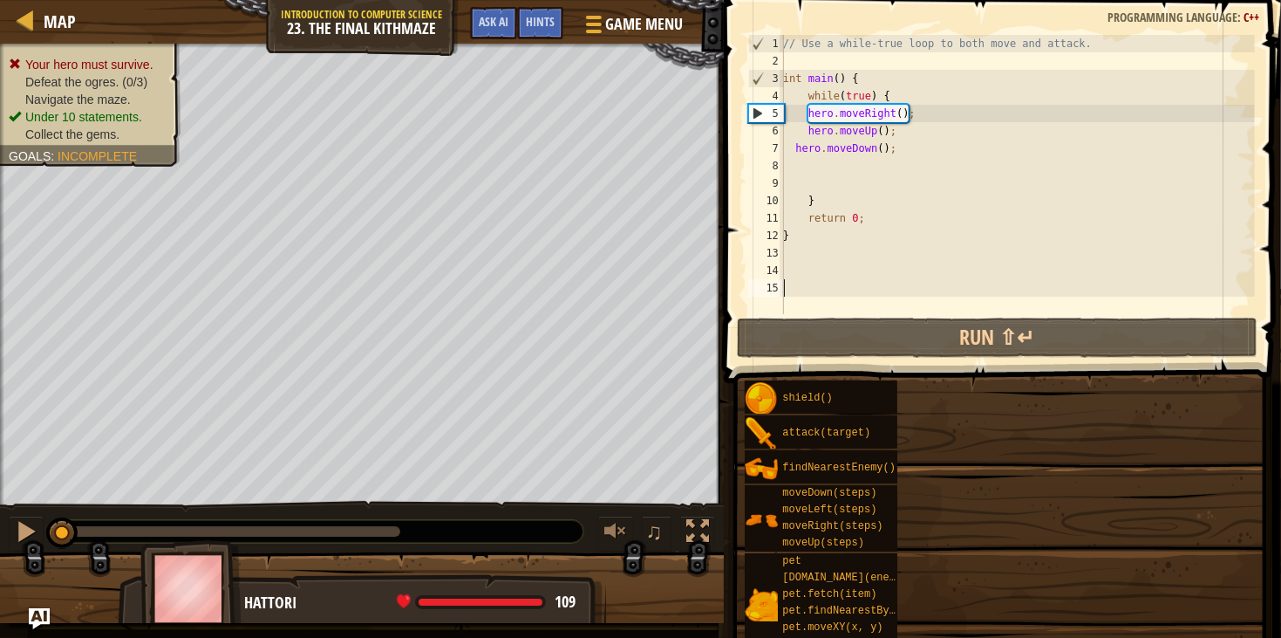 This screenshot has width=1281, height=638. I want to click on span: attack(target), so click(826, 433).